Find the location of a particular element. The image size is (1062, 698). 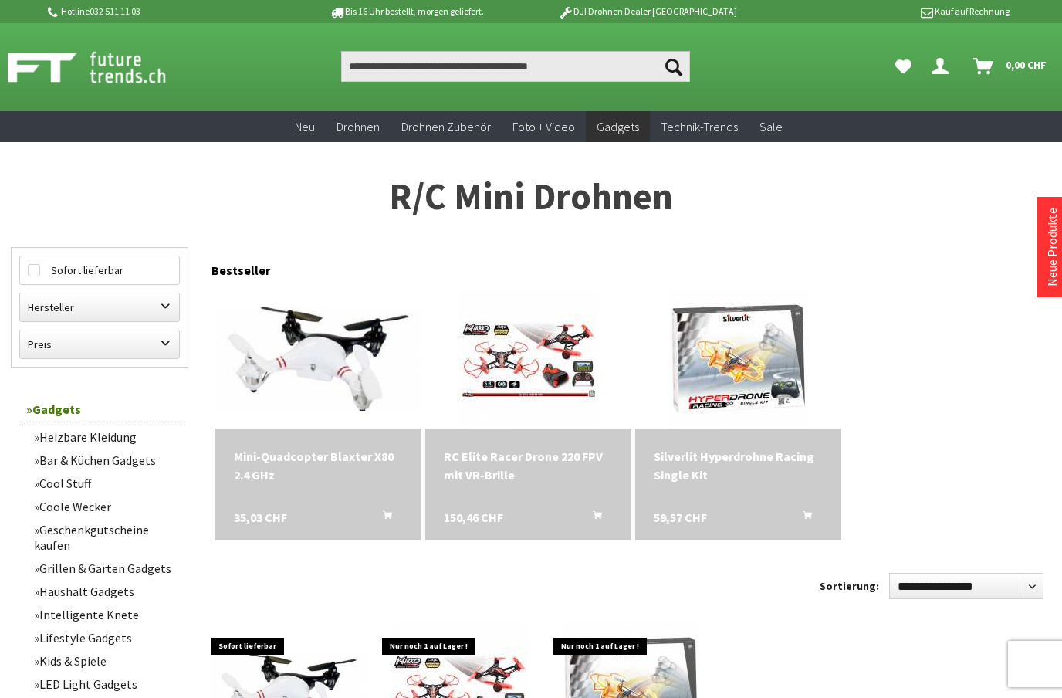

span: 0,00 CHF is located at coordinates (1026, 65).